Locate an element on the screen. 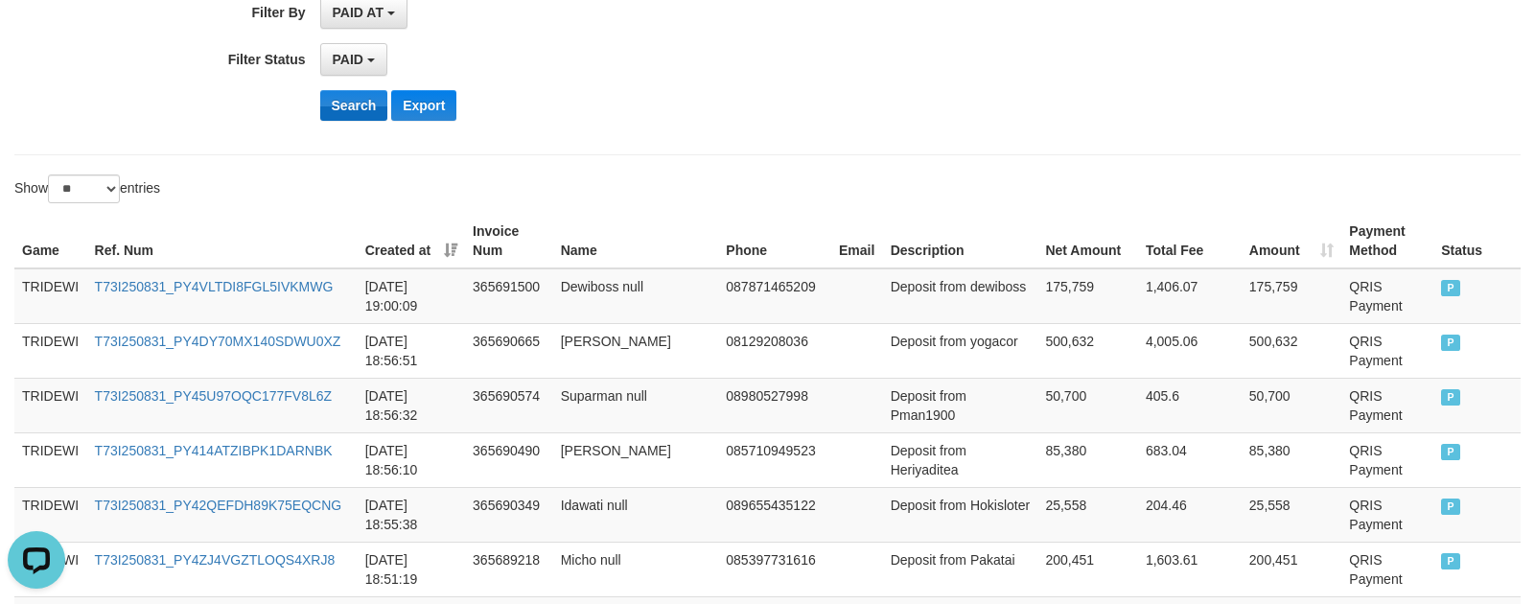 The image size is (1535, 604). th: Ref. Num is located at coordinates (222, 241).